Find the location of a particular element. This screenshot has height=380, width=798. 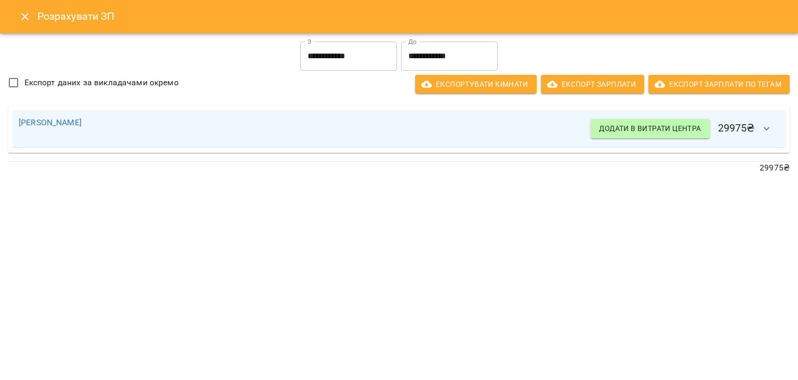

p: 29975 ₴ is located at coordinates (399, 168).